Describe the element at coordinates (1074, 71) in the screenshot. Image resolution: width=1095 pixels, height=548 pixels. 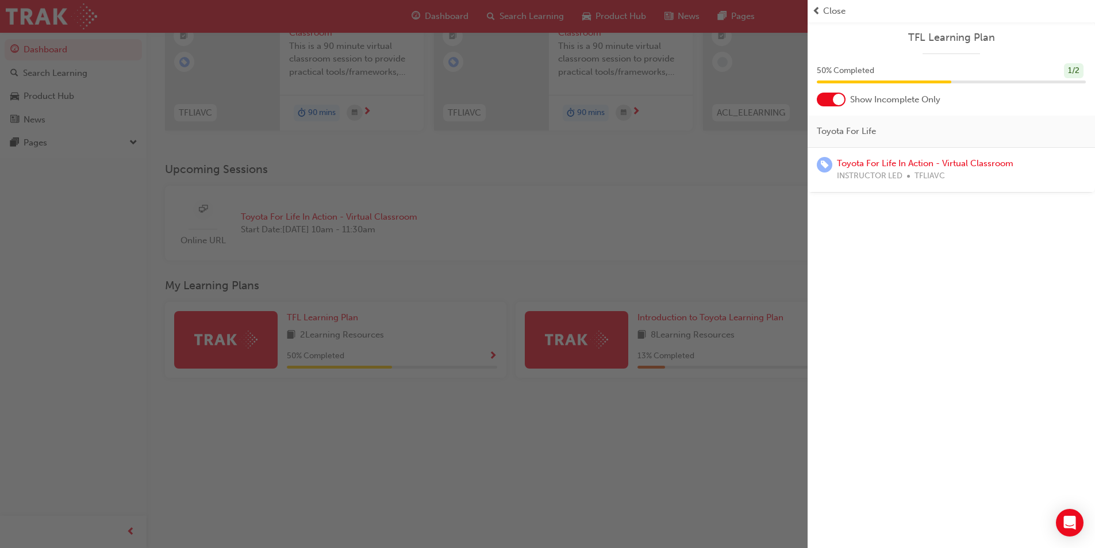
I see `div: 1 / 2` at that location.